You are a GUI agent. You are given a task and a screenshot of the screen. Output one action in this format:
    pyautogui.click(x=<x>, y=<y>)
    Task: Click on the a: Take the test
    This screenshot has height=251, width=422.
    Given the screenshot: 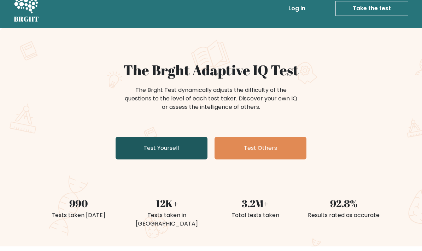 What is the action you would take?
    pyautogui.click(x=372, y=9)
    